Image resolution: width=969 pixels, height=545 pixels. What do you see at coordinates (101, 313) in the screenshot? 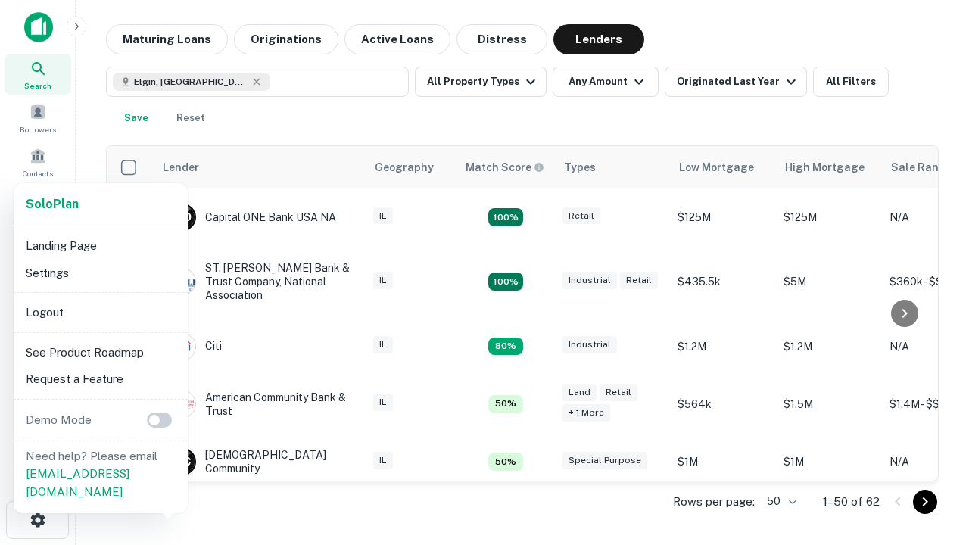
I see `li: Logout` at bounding box center [101, 313].